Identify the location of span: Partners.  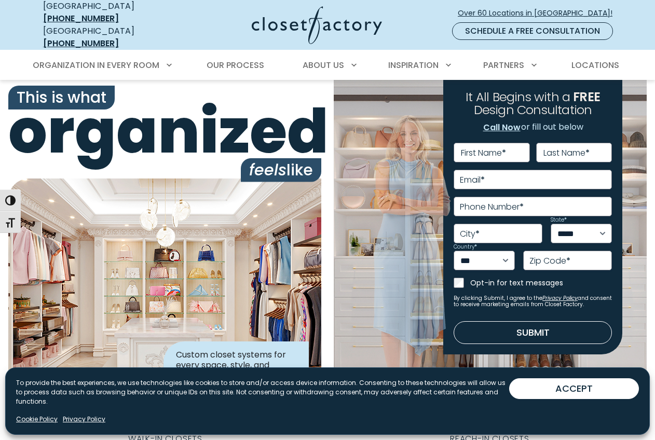
(503, 65).